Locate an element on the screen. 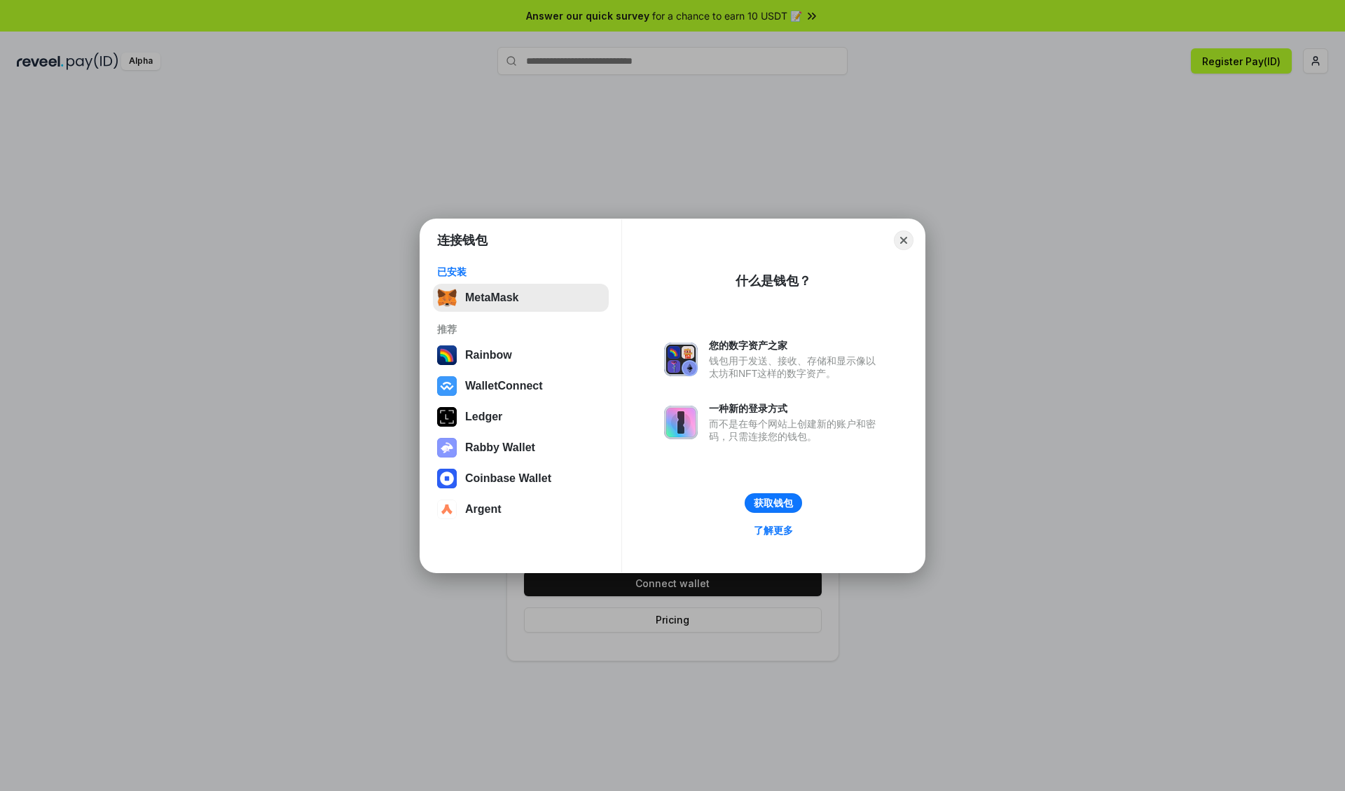 The image size is (1345, 791). button: WalletConnect is located at coordinates (521, 386).